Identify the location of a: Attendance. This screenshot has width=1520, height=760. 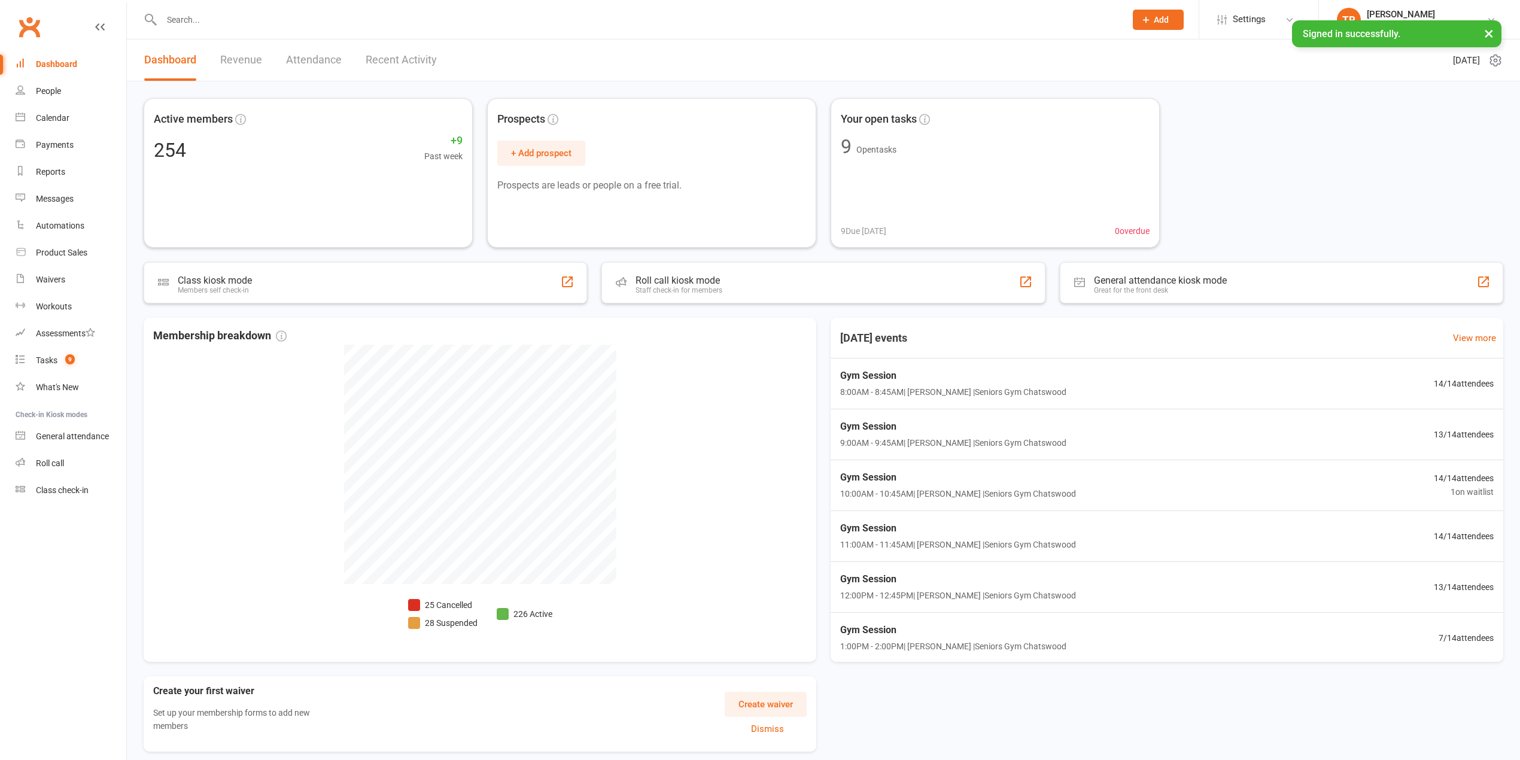
(314, 60).